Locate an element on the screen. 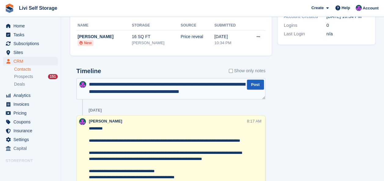  img: stora-icon-8386f47178a22dfd0bd8f6a31ec36ba5ce8667c1dd55bd0f319d3a0aa187defe.svg is located at coordinates (9, 8).